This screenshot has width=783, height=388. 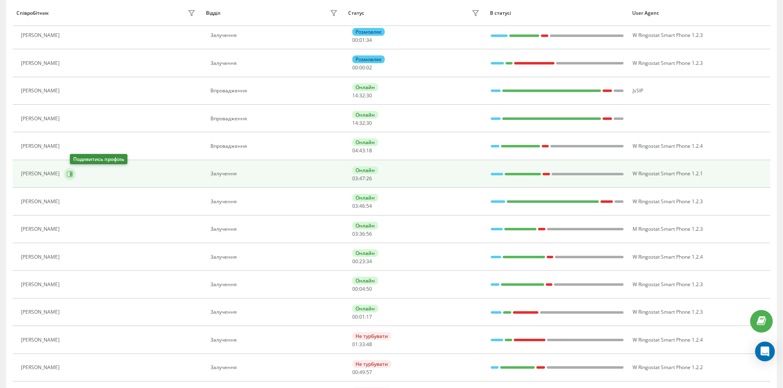 I want to click on span: M Ringostat Smart Phone 1.2.3, so click(x=667, y=229).